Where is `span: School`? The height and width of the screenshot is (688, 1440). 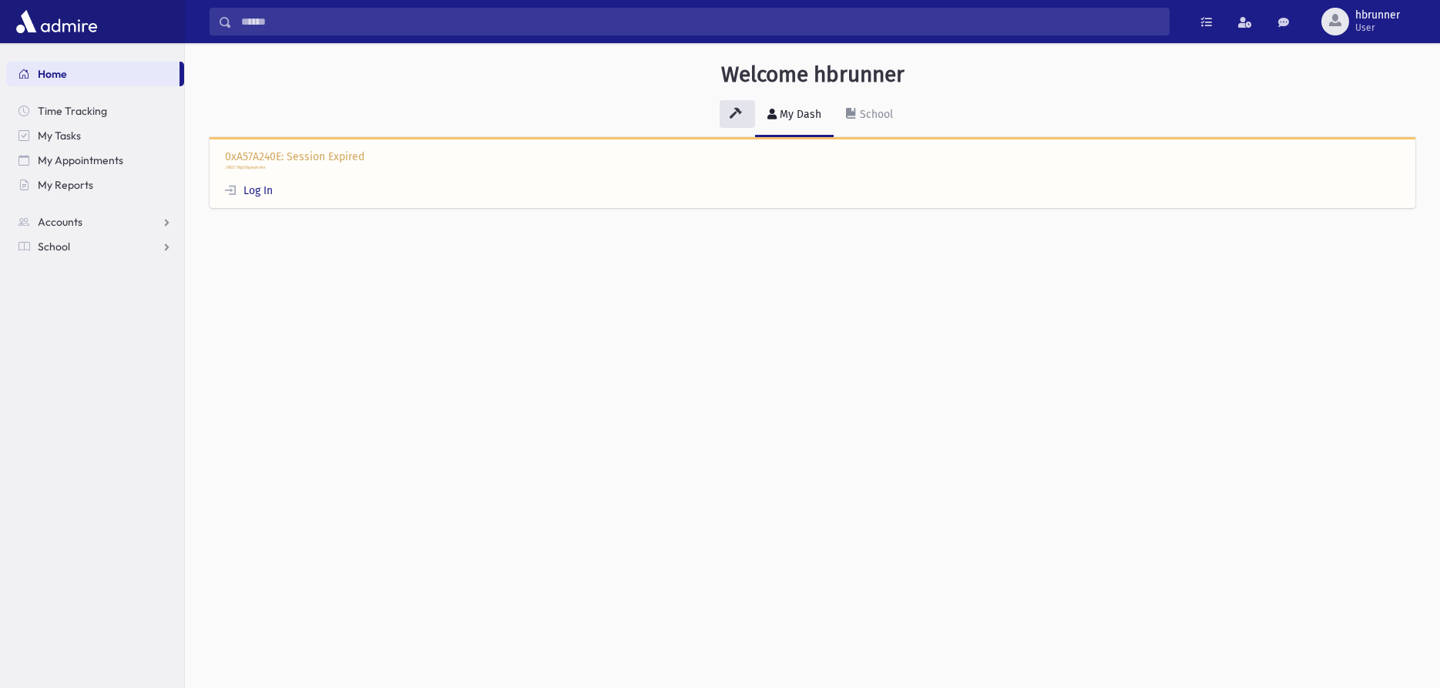
span: School is located at coordinates (54, 247).